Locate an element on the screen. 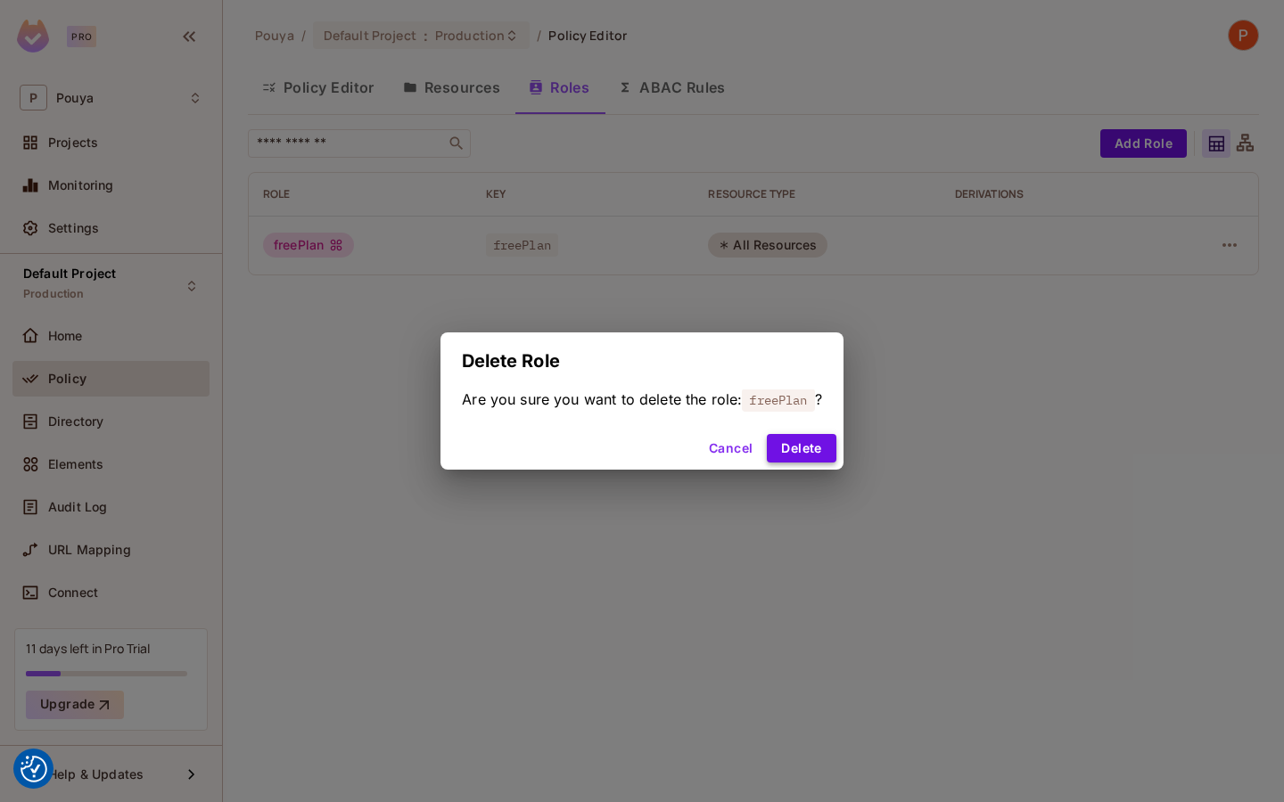 This screenshot has height=802, width=1284. button: Delete is located at coordinates (801, 448).